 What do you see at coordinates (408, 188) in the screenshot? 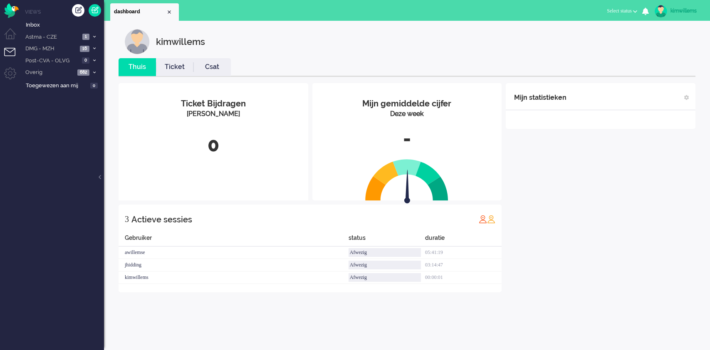
I see `img: arrow.svg` at bounding box center [408, 188].